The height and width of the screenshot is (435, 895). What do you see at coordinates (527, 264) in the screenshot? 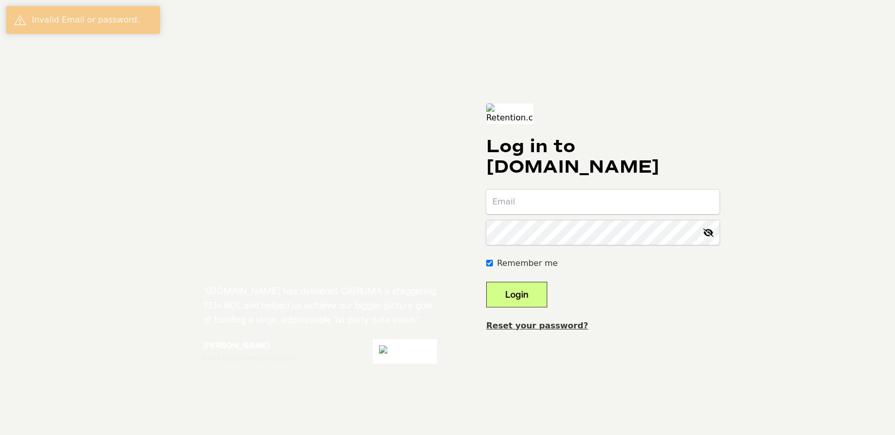
I see `label: Remember me` at bounding box center [527, 264].